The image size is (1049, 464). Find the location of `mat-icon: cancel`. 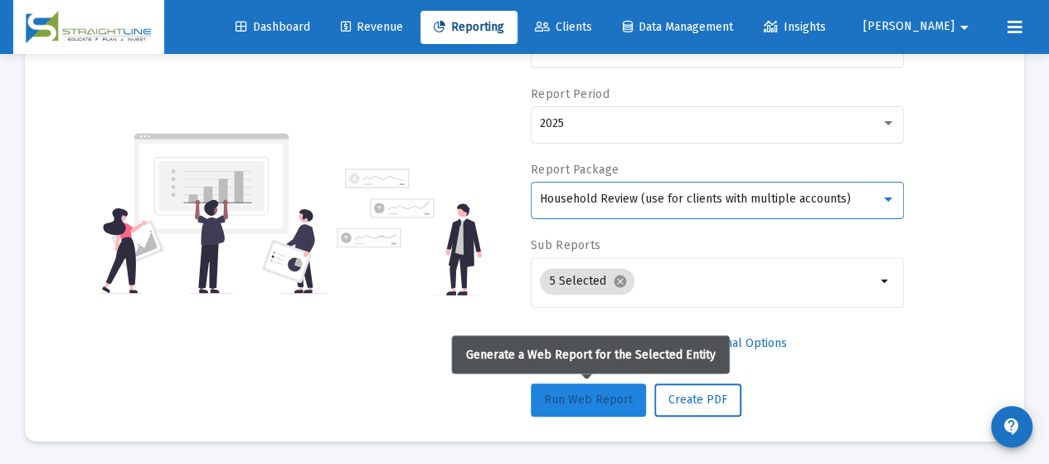

mat-icon: cancel is located at coordinates (620, 281).